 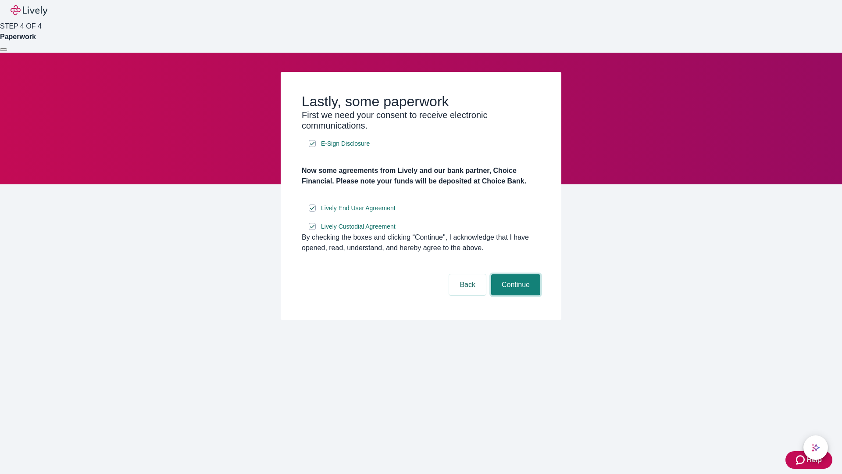 I want to click on span: Lively Custodial Agreement, so click(x=358, y=226).